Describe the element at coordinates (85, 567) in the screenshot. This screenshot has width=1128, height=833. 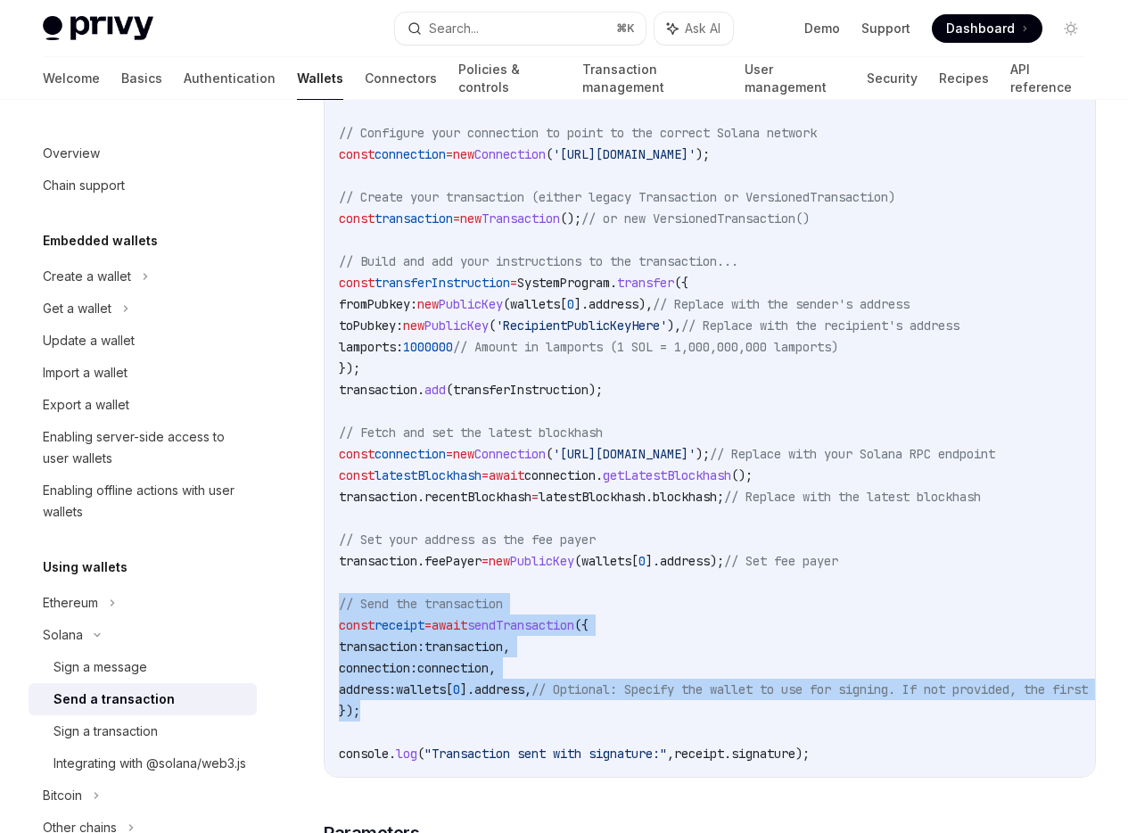
I see `h5: Using wallets` at that location.